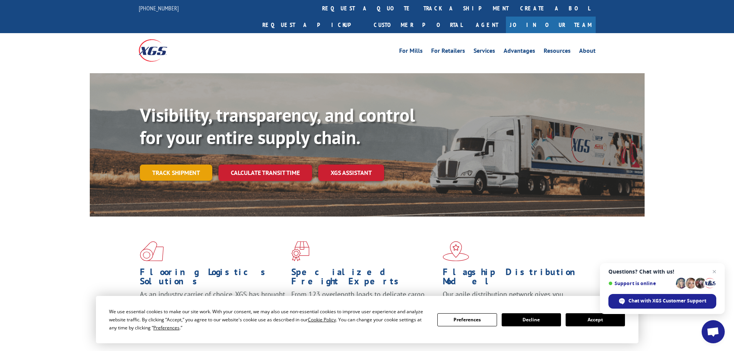  I want to click on b: Visibility, transparency, and control for your entire supply chain., so click(277, 126).